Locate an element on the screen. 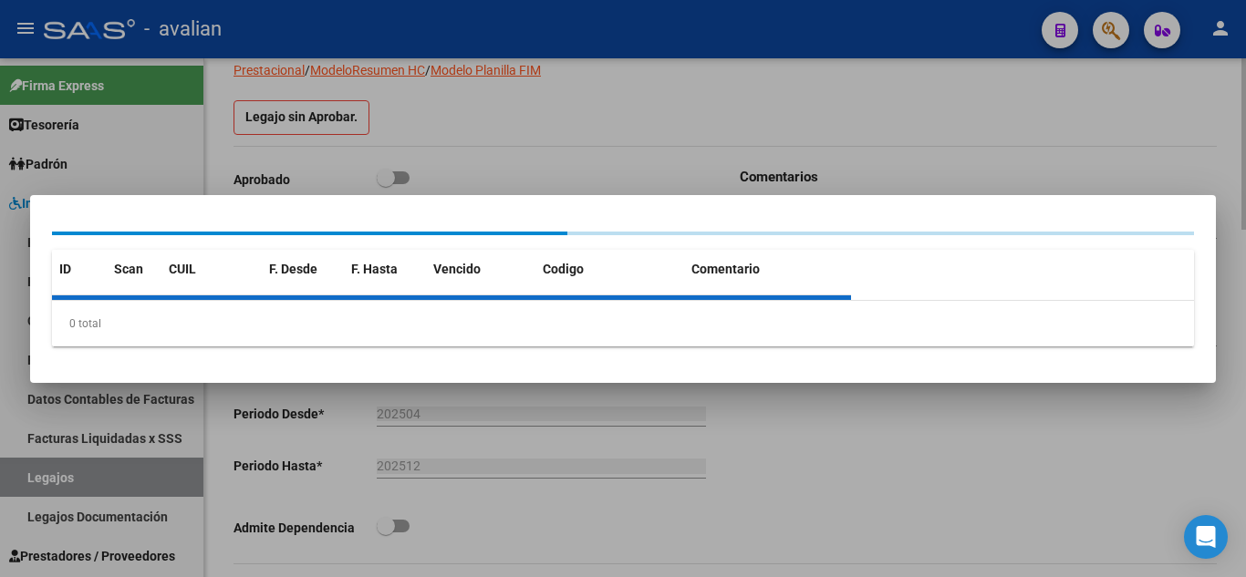 This screenshot has width=1246, height=577. span: ID is located at coordinates (65, 269).